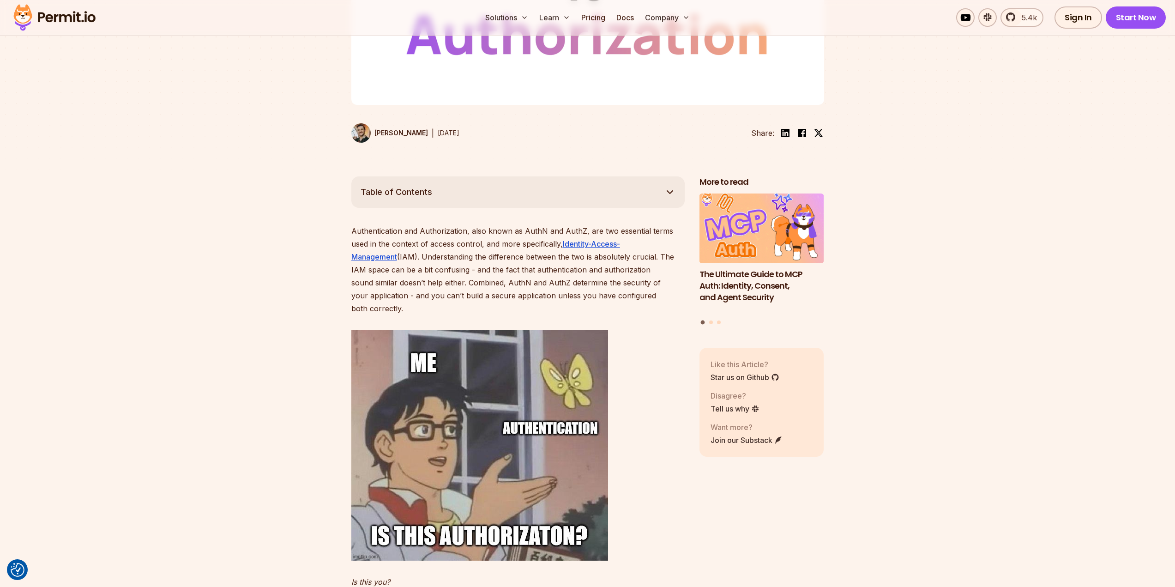 This screenshot has height=587, width=1175. I want to click on button: facebook, so click(802, 133).